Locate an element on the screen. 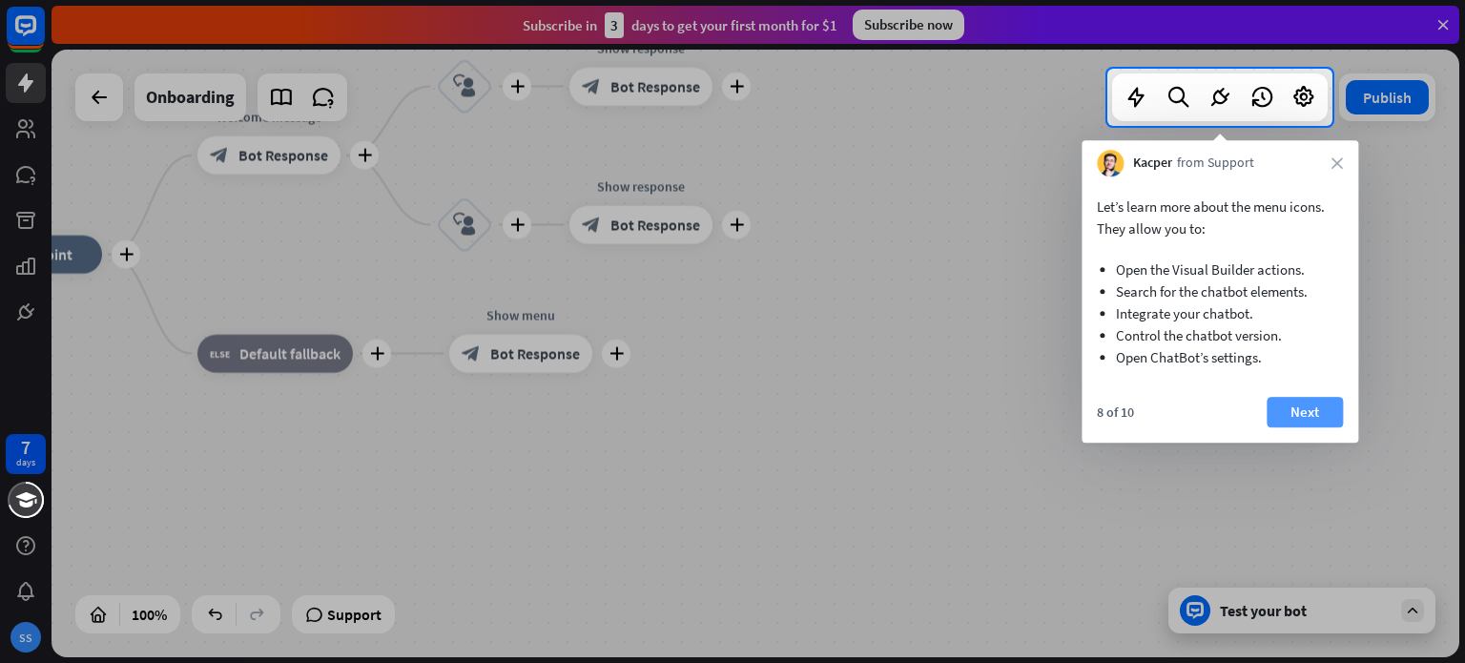 The width and height of the screenshot is (1465, 663). span: Kacper is located at coordinates (1152, 163).